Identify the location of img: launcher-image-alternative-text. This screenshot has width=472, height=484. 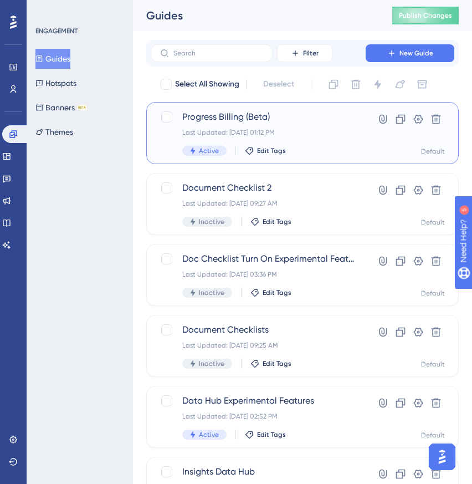
(17, 17).